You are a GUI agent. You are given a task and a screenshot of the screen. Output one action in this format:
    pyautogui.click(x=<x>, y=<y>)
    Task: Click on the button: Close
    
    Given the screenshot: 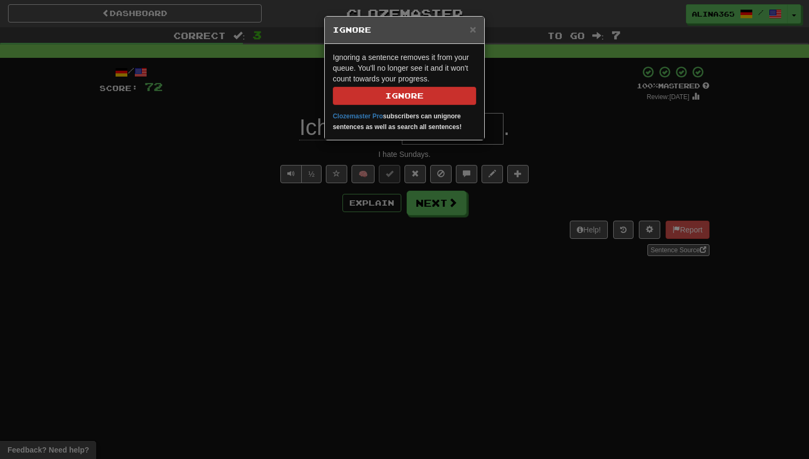 What is the action you would take?
    pyautogui.click(x=473, y=29)
    